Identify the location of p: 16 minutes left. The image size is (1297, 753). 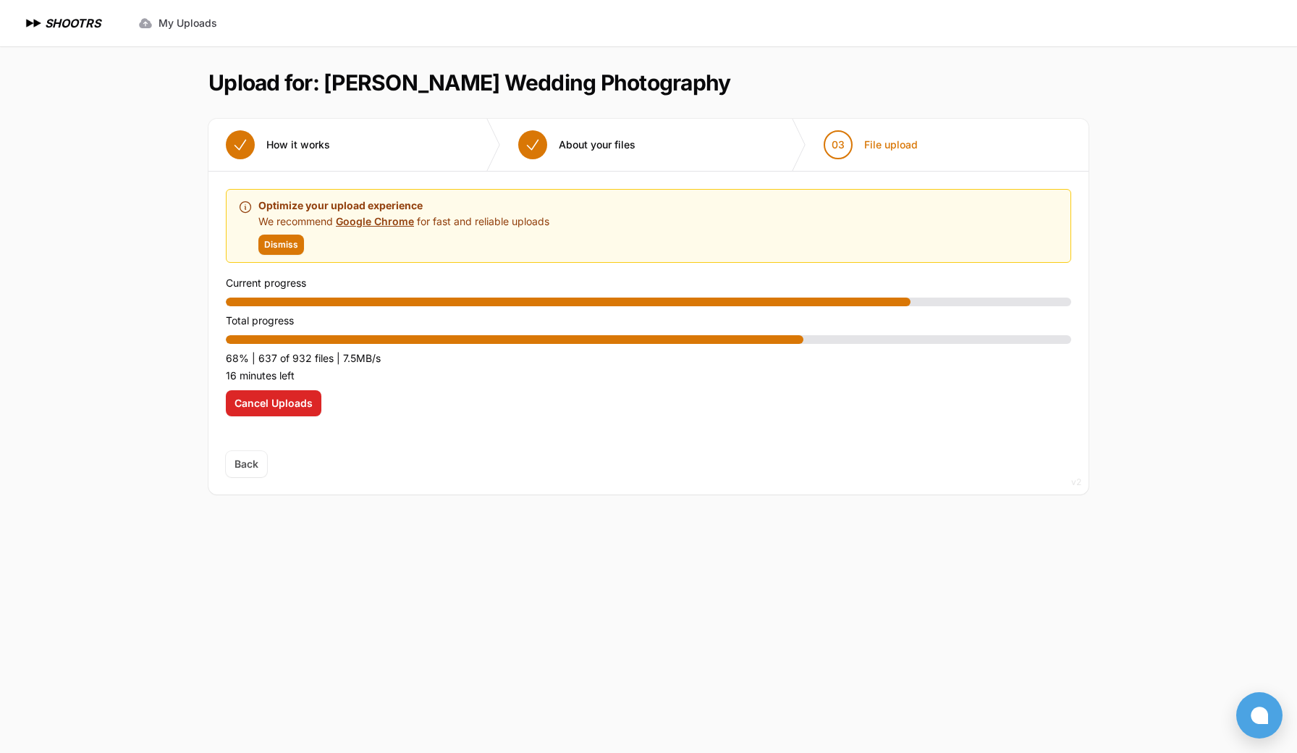
(648, 376).